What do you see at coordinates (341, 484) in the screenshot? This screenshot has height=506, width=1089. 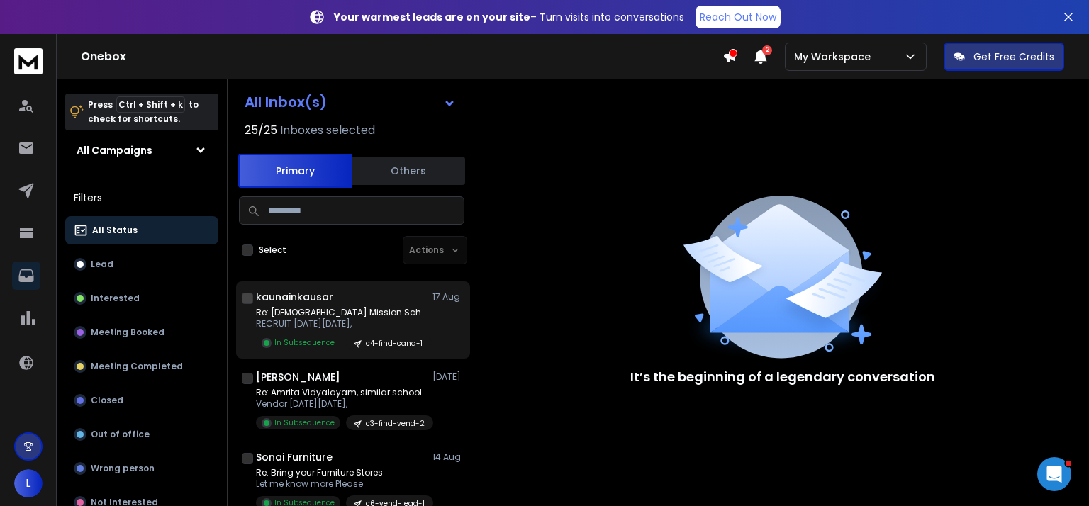 I see `p: Let me know more Please` at bounding box center [341, 484].